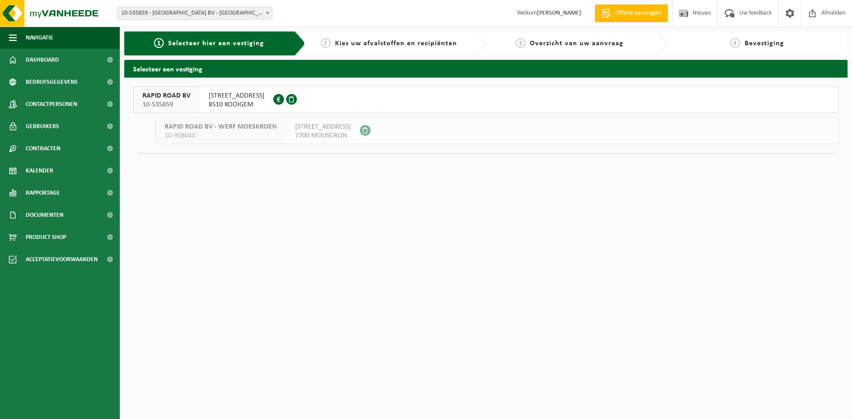 The height and width of the screenshot is (419, 852). What do you see at coordinates (486, 68) in the screenshot?
I see `h2: Selecteer een vestiging` at bounding box center [486, 68].